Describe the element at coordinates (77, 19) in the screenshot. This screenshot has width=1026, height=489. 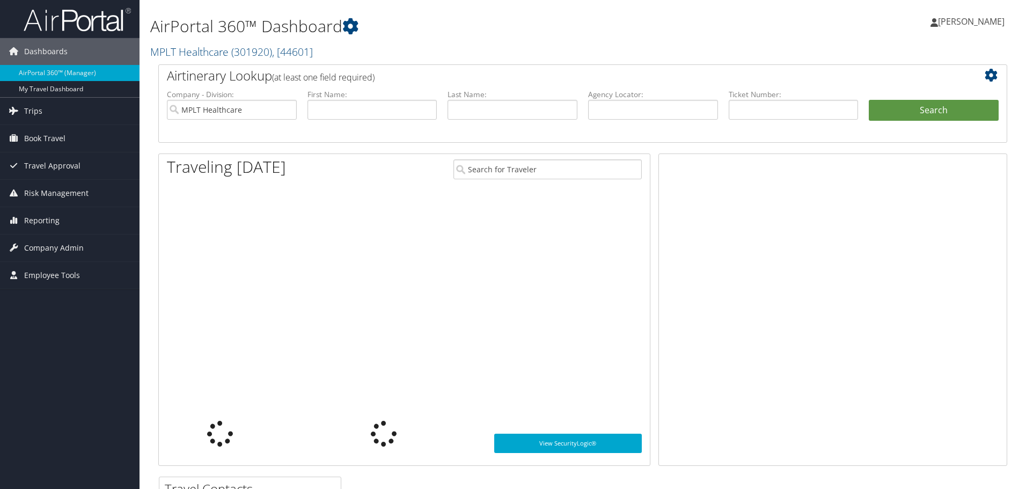
I see `img: airportal-logo.png` at that location.